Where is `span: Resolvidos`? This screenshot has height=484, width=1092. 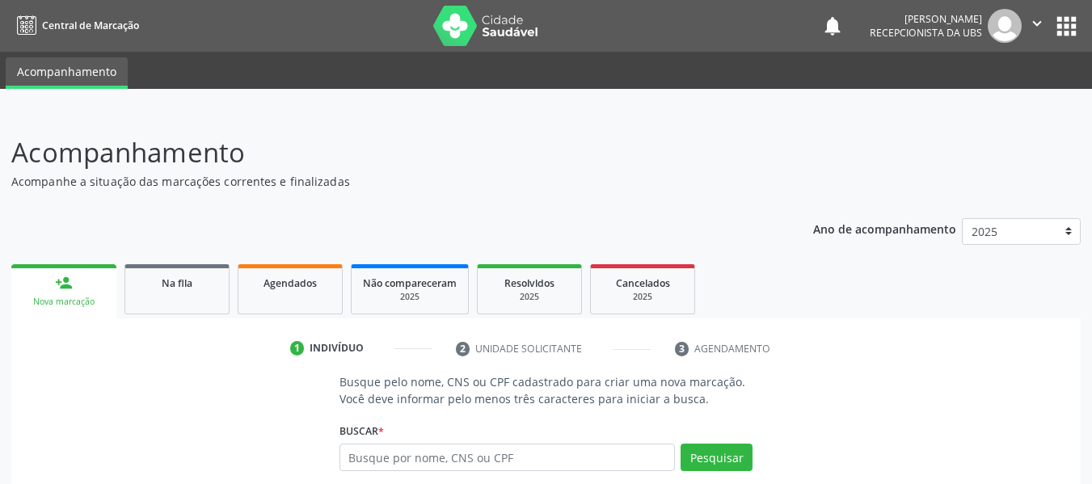 span: Resolvidos is located at coordinates (529, 283).